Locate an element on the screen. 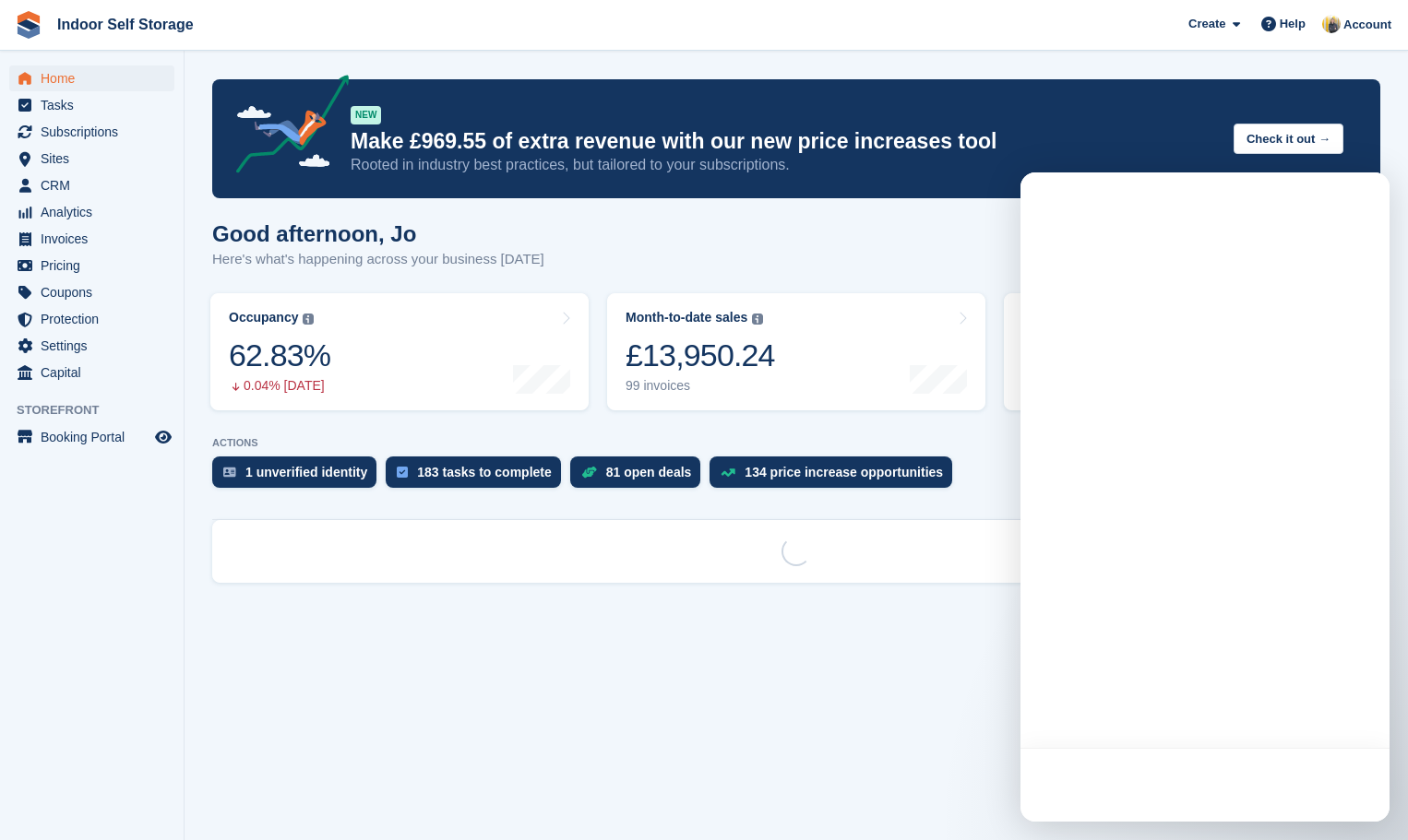 This screenshot has width=1408, height=840. p: Make £969.55 of extra revenue with our new price increases tool is located at coordinates (784, 141).